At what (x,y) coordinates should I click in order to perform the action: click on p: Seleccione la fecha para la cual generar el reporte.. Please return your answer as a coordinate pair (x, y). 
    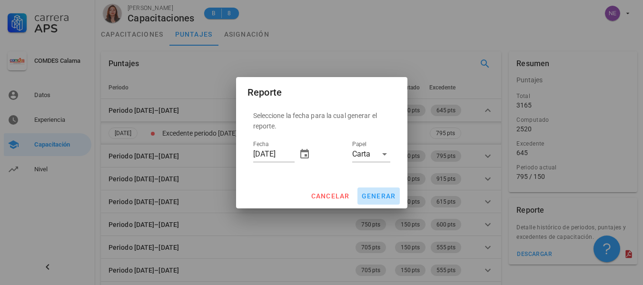
    Looking at the image, I should click on (322, 121).